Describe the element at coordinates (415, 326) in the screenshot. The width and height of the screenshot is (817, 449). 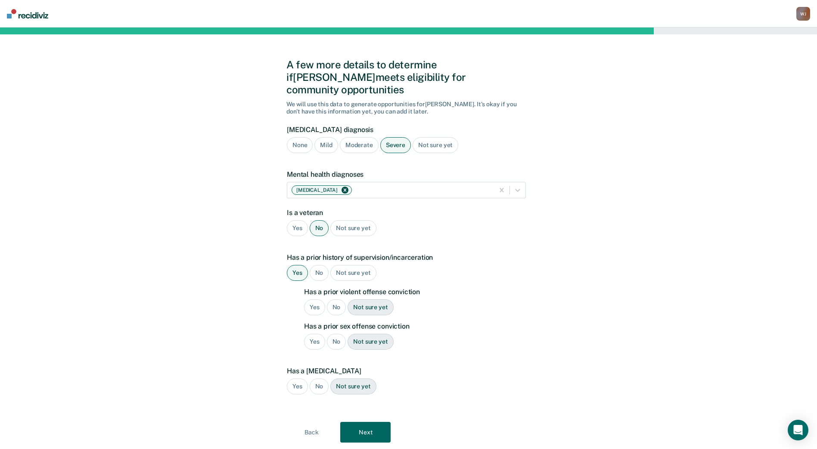
I see `label: Has a prior sex offense conviction` at that location.